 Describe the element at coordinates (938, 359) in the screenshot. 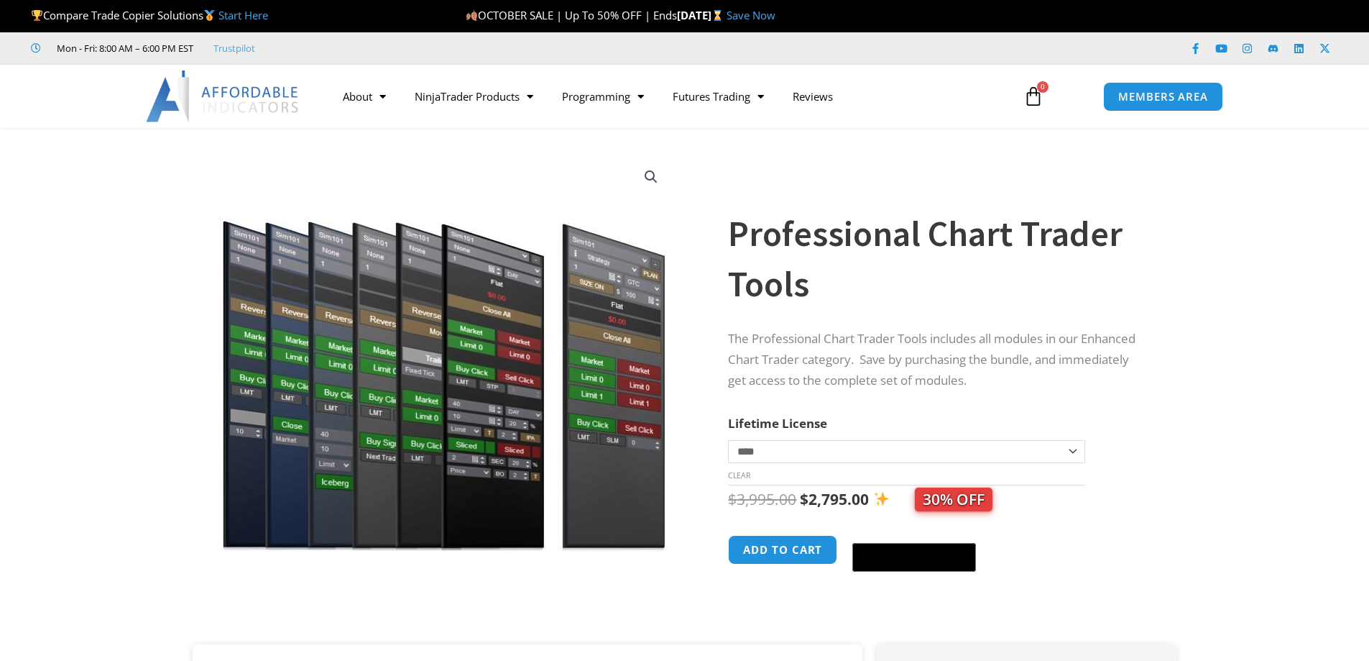

I see `p: The Professional Chart Trader Tools includes all modules in our Enhanced Chart Trader category. S...` at that location.